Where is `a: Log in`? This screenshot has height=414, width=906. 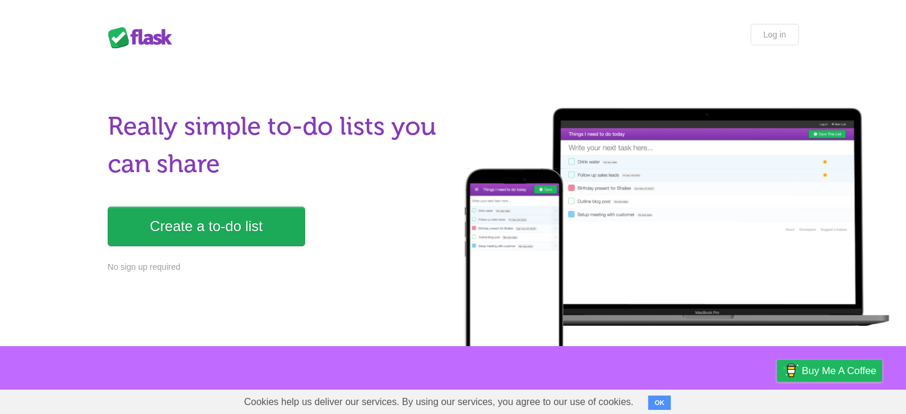 a: Log in is located at coordinates (774, 35).